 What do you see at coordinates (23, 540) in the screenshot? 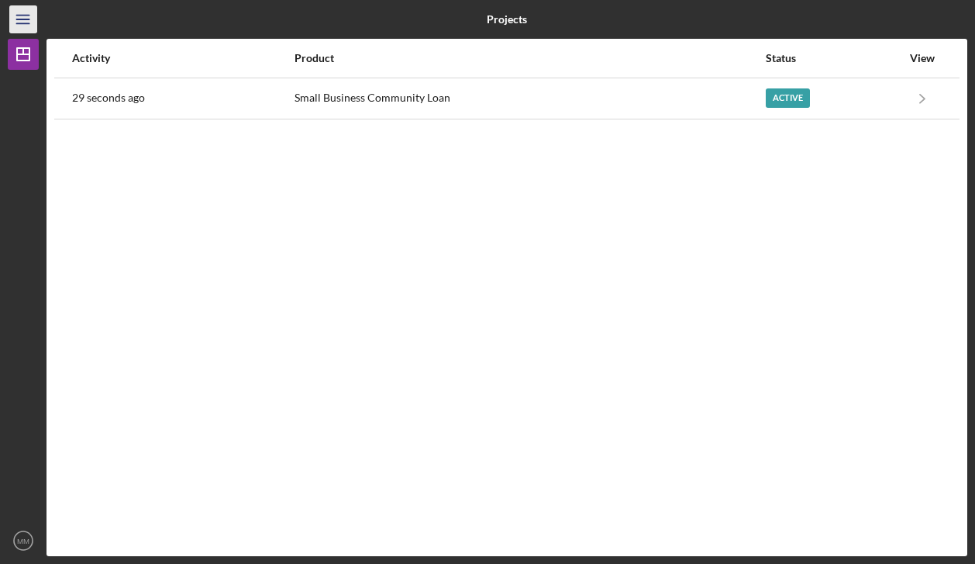
I see `button: MM` at bounding box center [23, 540].